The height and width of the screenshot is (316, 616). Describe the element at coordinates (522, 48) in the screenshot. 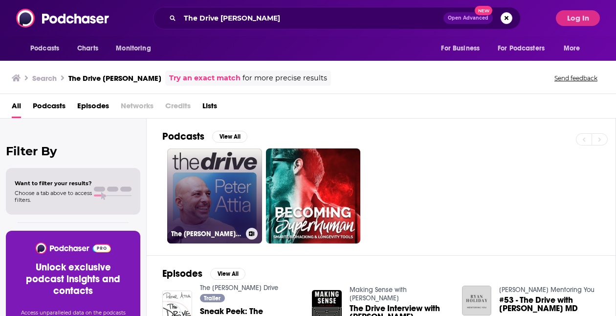

I see `span: For Podcasters` at that location.